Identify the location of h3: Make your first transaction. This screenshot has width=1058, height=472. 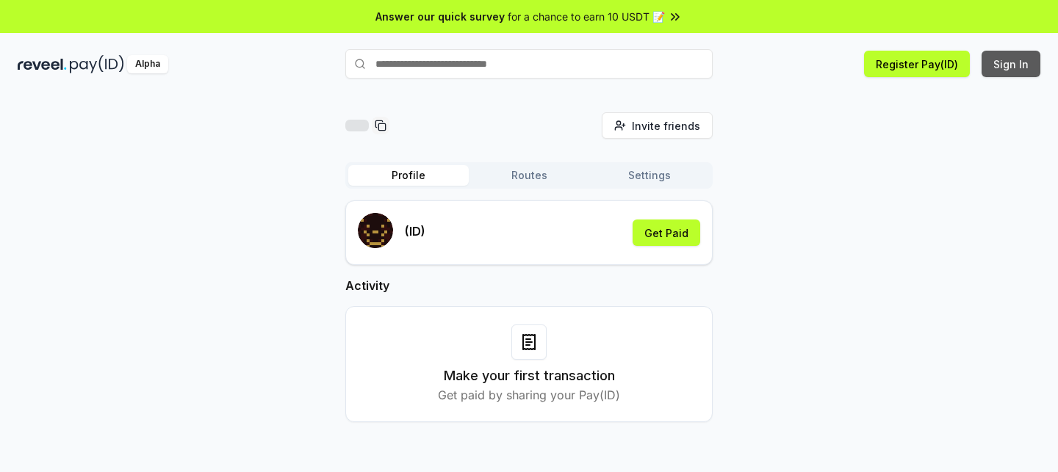
(529, 376).